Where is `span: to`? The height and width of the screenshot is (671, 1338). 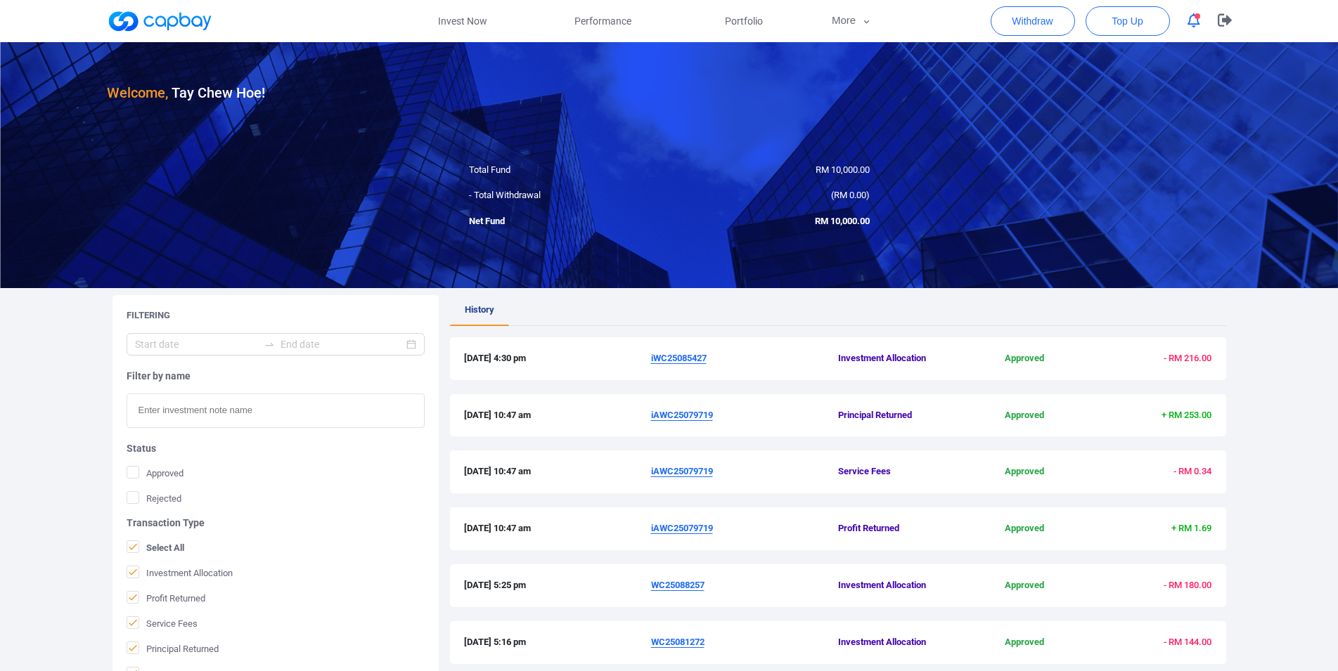 span: to is located at coordinates (269, 344).